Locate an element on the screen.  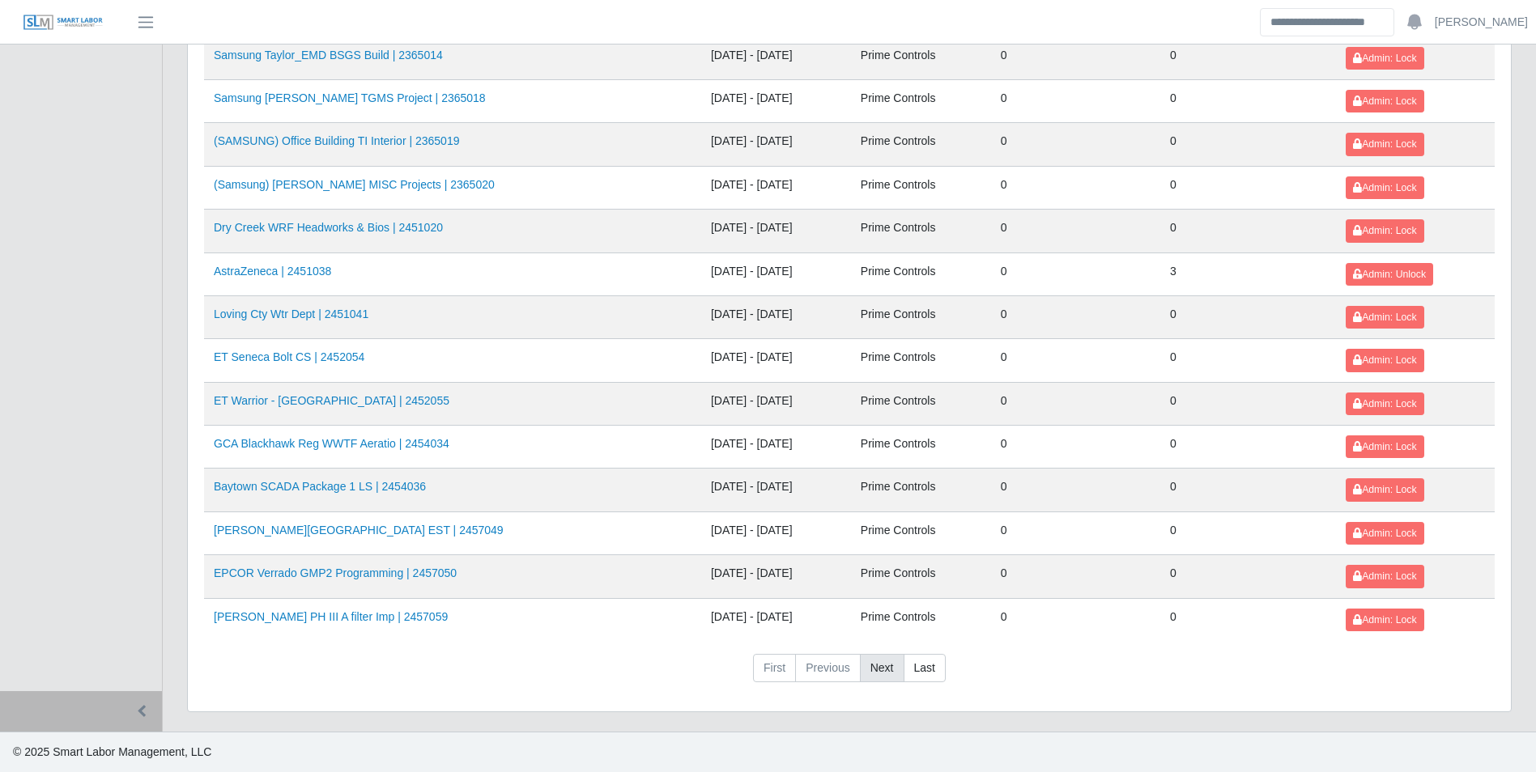
td: 3 is located at coordinates (1247, 274).